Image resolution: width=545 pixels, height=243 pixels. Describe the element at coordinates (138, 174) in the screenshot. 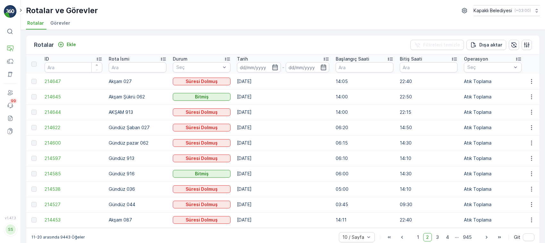

I see `td: Gündüz 916` at that location.